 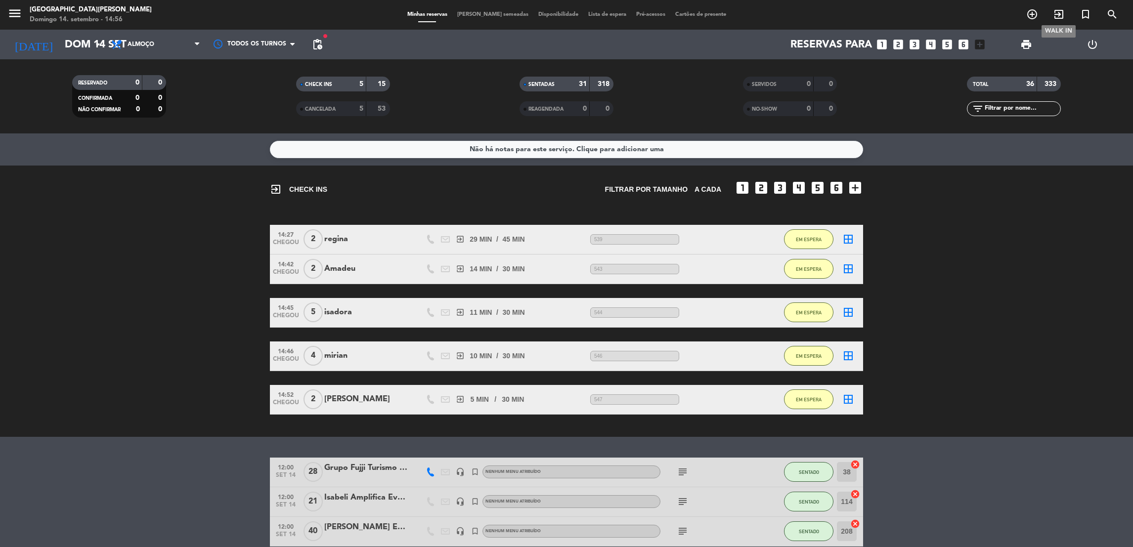 What do you see at coordinates (286, 507) in the screenshot?
I see `span: set 14` at bounding box center [286, 507].